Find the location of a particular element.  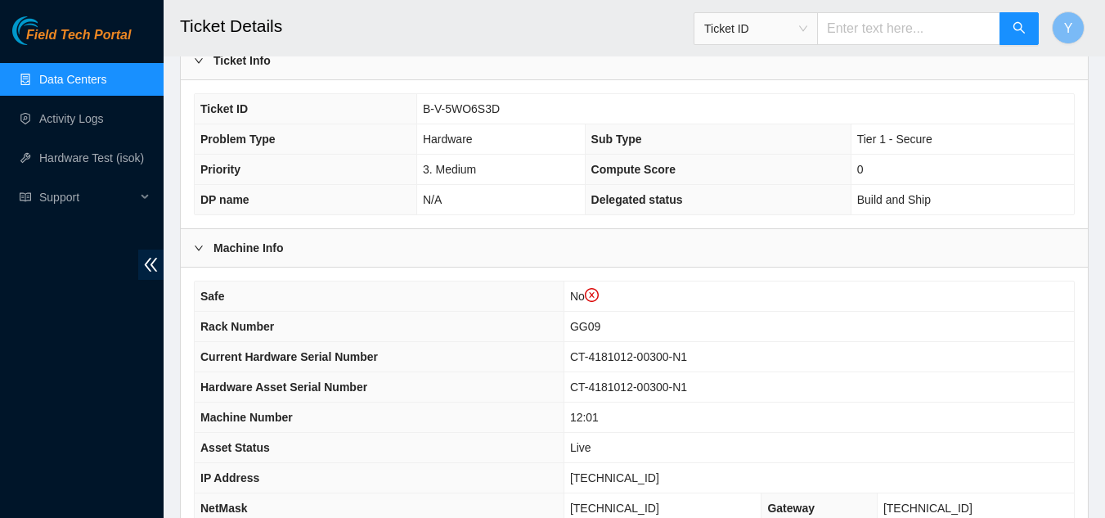

span: Priority is located at coordinates (220, 169).